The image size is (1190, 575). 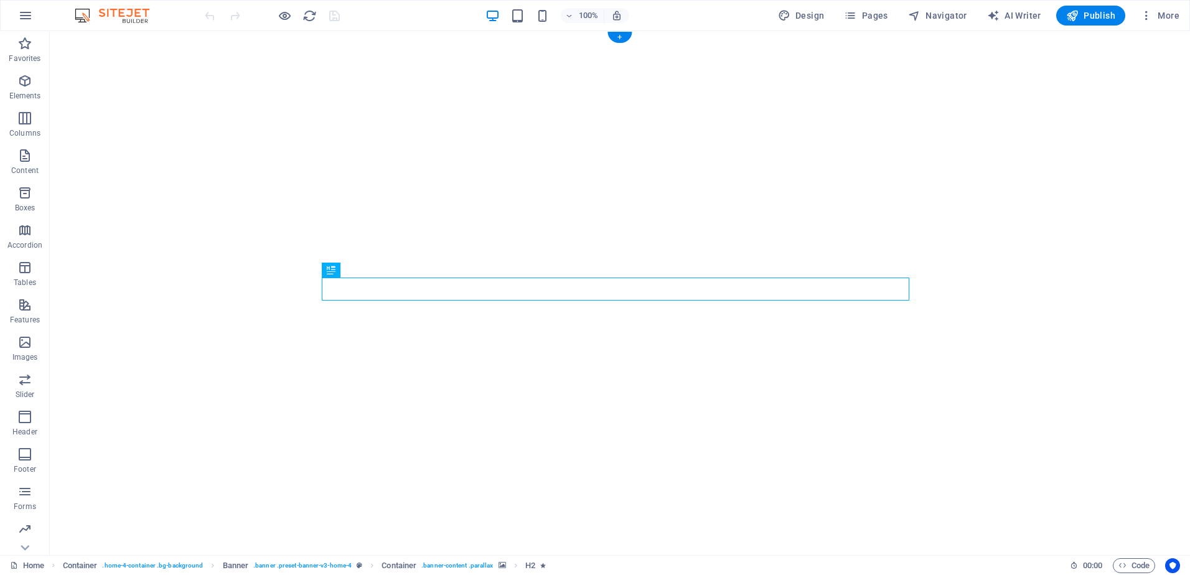 I want to click on i: Element contains an animation, so click(x=543, y=565).